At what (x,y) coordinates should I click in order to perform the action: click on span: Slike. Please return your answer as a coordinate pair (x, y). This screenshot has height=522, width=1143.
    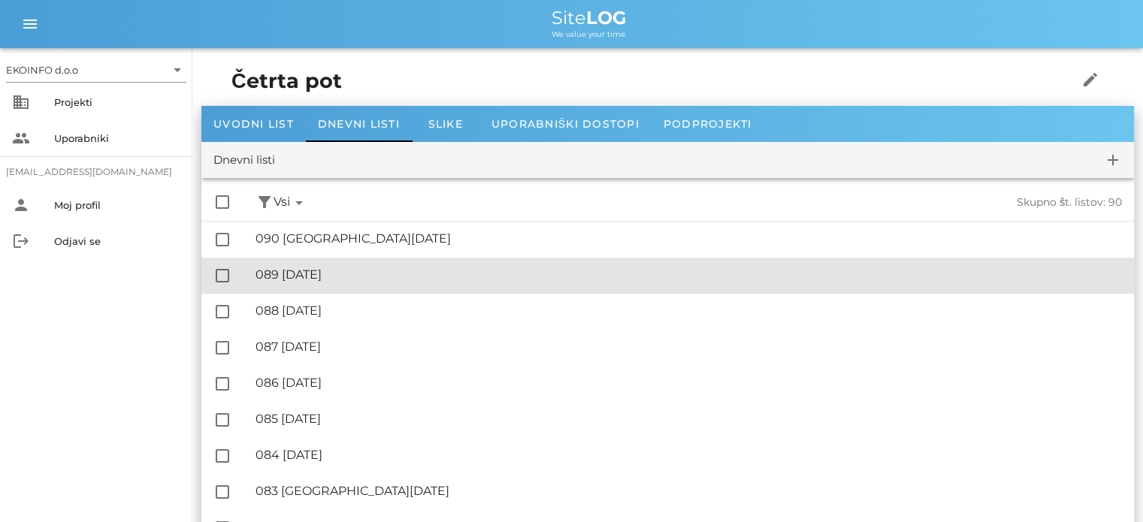
    Looking at the image, I should click on (446, 124).